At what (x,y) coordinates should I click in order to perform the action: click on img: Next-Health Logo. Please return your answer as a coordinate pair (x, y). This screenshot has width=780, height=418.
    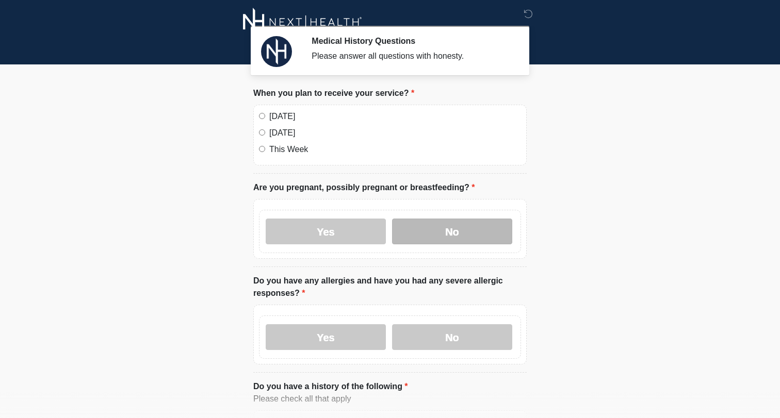
    Looking at the image, I should click on (302, 22).